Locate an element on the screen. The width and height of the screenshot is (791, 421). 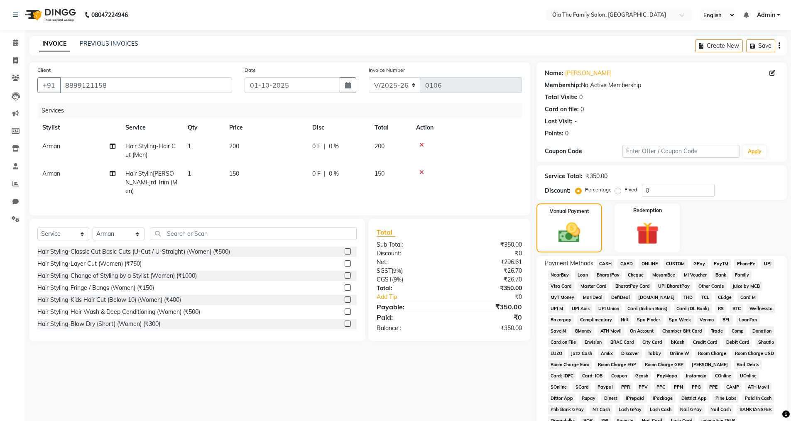
span: UPI Axis is located at coordinates (580, 308).